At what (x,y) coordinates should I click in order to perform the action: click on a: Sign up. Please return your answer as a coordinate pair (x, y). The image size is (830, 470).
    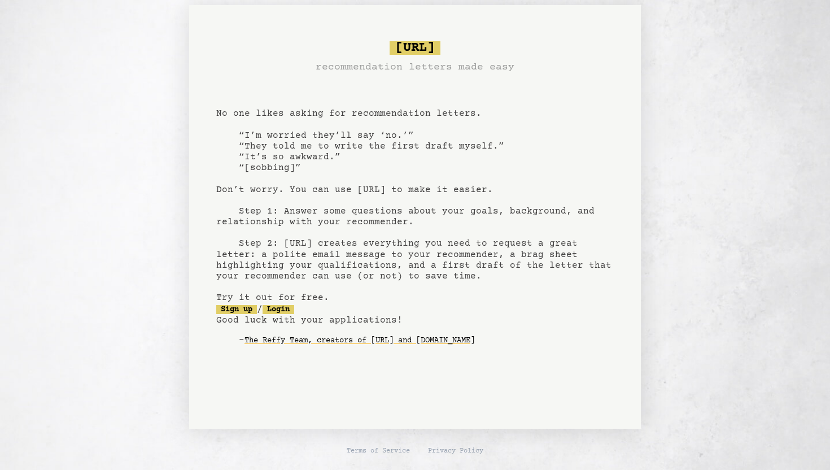
    Looking at the image, I should click on (237, 309).